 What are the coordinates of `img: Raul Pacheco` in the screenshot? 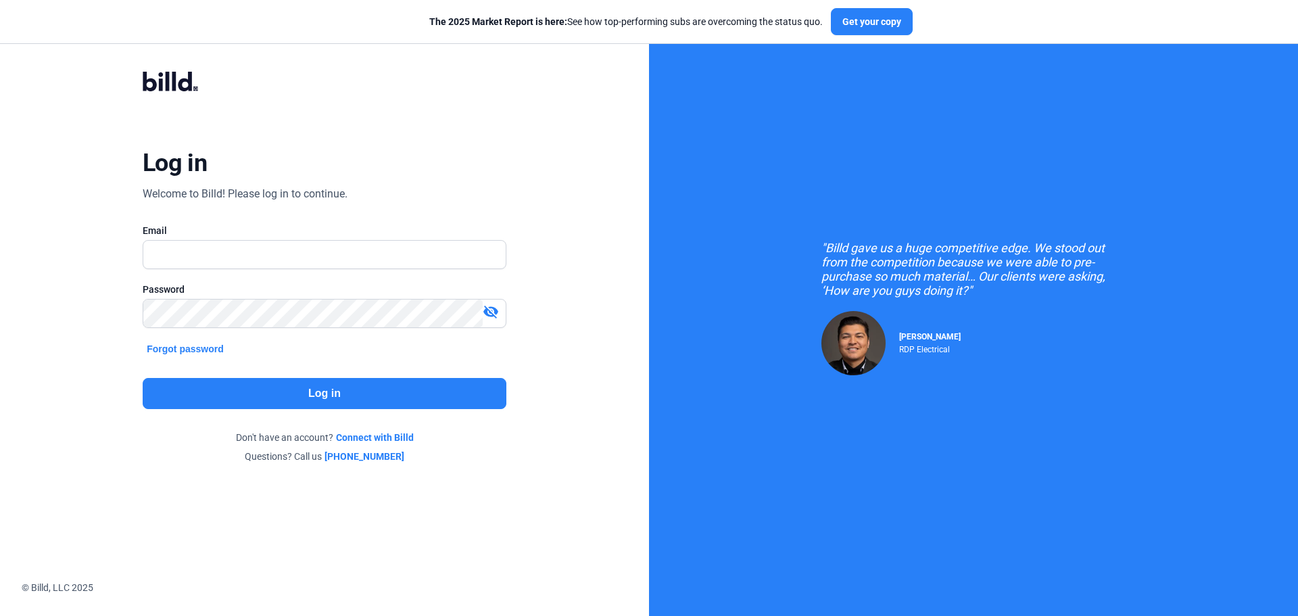 It's located at (853, 343).